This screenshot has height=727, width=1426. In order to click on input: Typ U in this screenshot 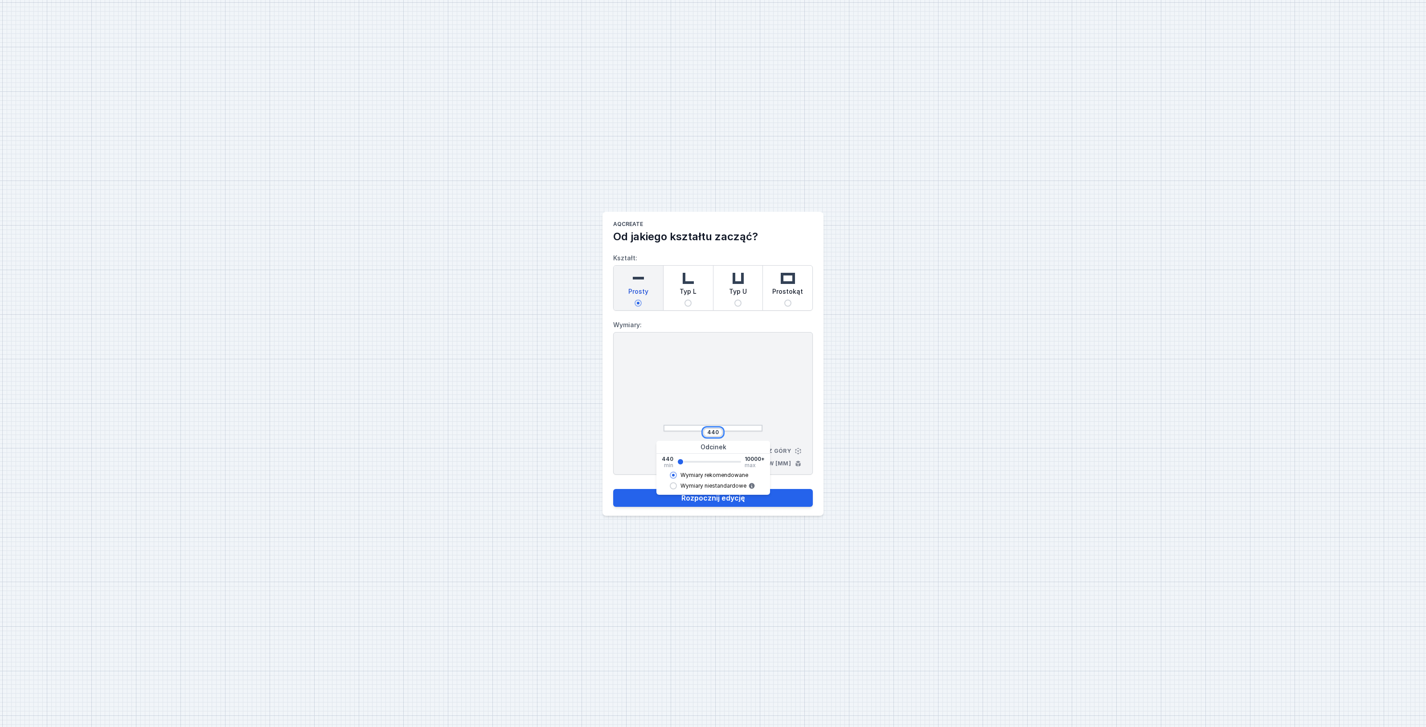, I will do `click(738, 303)`.